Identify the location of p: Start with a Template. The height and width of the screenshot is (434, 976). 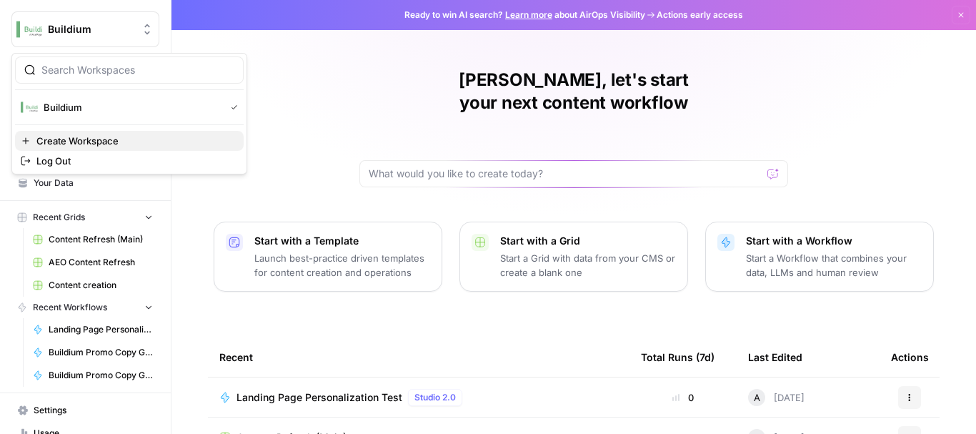
(342, 241).